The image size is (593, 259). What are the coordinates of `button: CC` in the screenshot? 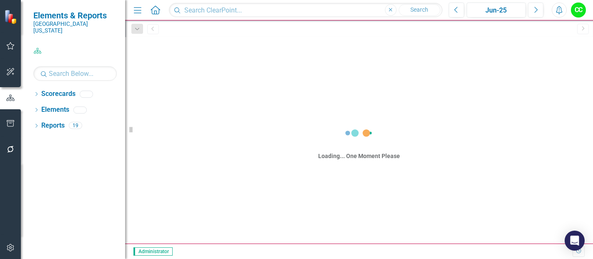 It's located at (578, 10).